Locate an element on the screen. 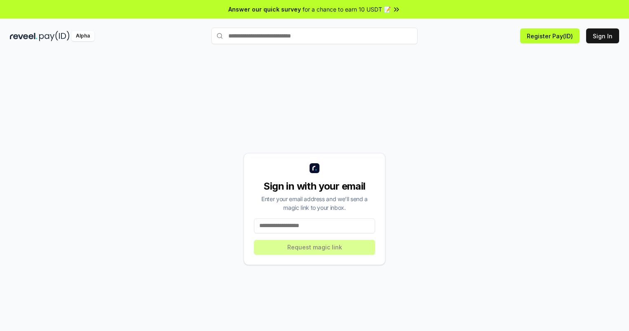 The image size is (629, 331). span: Answer our quick survey is located at coordinates (265, 9).